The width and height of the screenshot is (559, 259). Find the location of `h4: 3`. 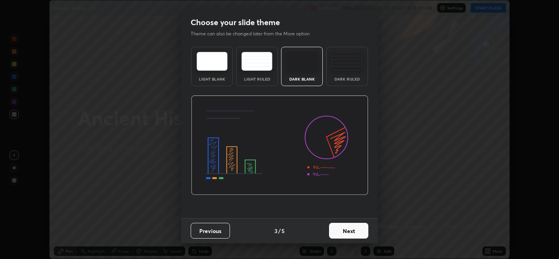

h4: 3 is located at coordinates (276, 231).